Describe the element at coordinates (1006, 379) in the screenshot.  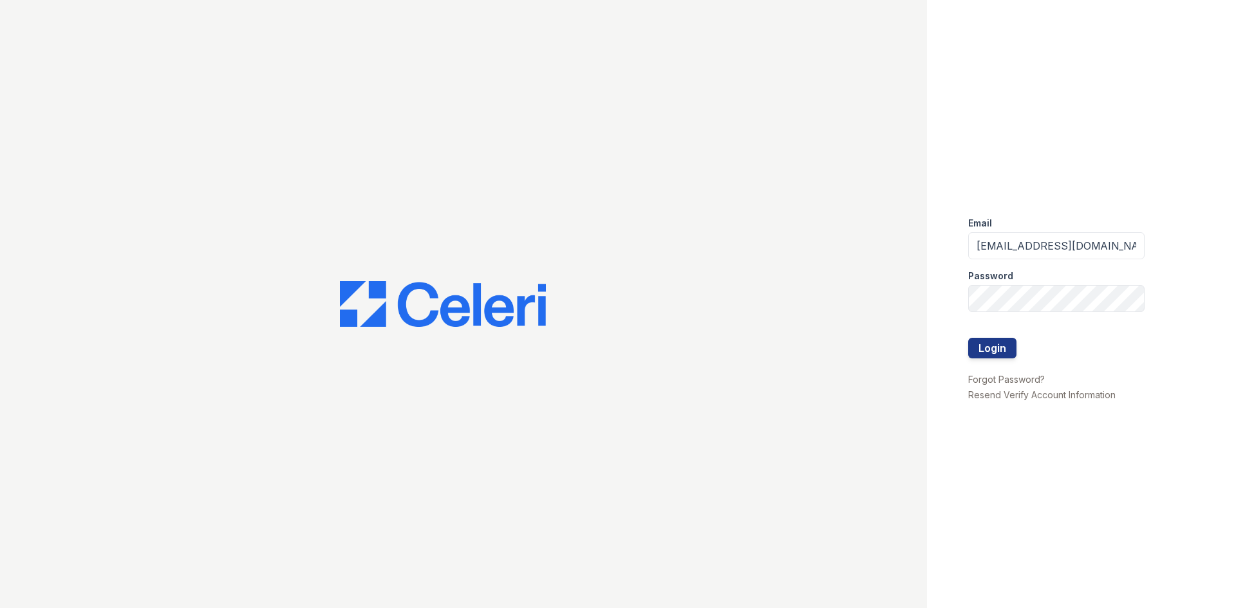
I see `a: Forgot Password?` at that location.